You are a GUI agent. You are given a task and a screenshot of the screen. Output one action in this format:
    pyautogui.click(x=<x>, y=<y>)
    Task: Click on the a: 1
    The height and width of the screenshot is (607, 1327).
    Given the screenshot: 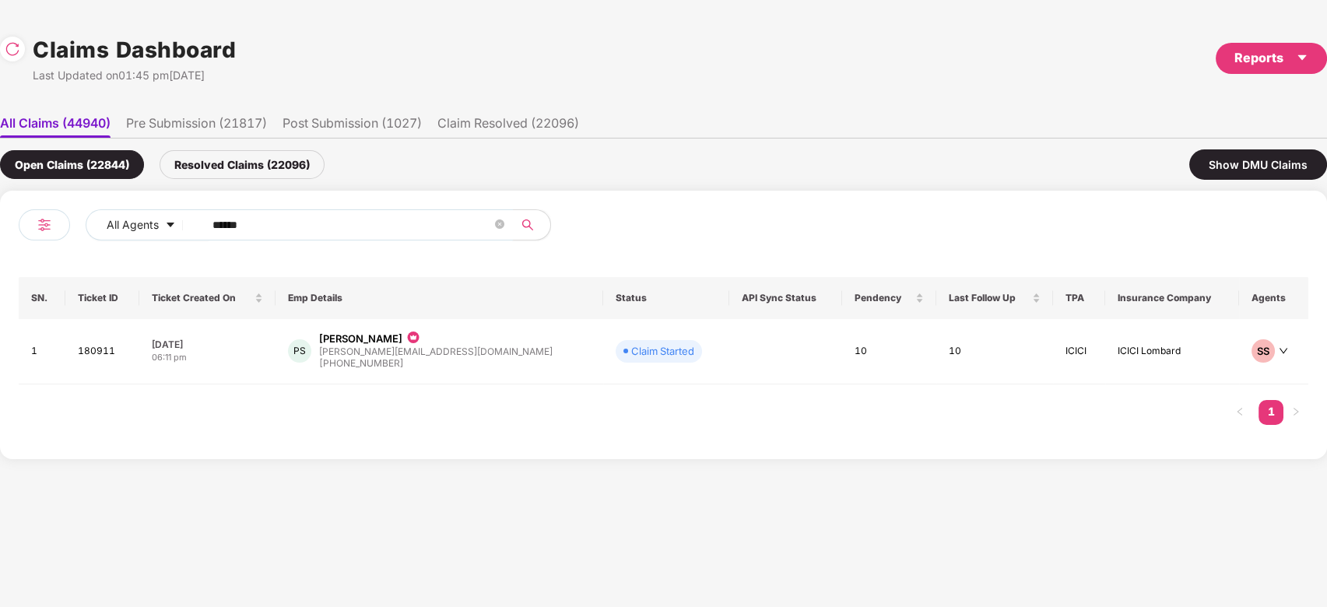 What is the action you would take?
    pyautogui.click(x=1271, y=412)
    